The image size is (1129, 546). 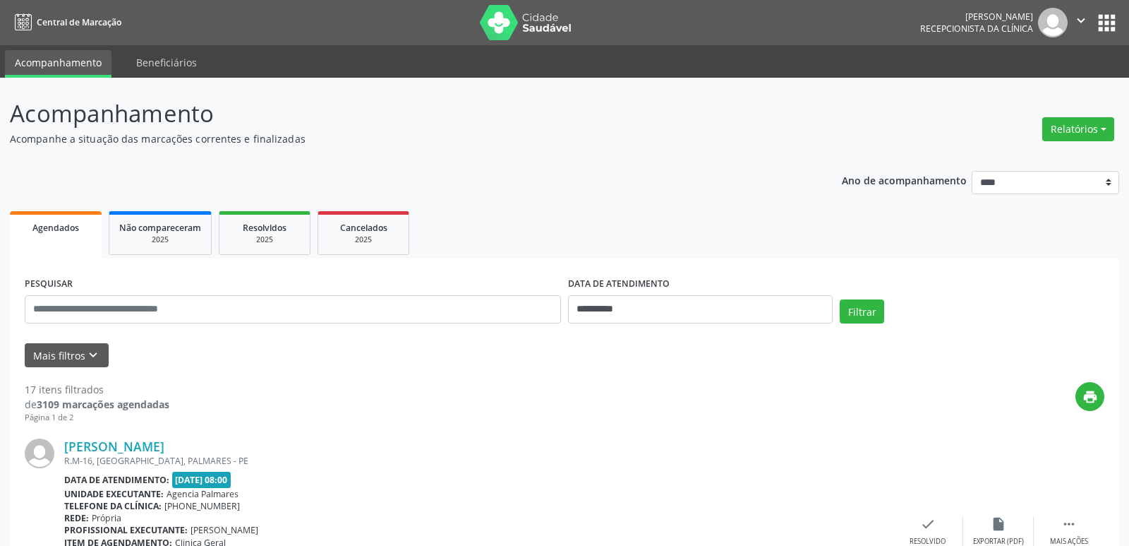 What do you see at coordinates (126, 529) in the screenshot?
I see `b: Profissional executante:` at bounding box center [126, 529].